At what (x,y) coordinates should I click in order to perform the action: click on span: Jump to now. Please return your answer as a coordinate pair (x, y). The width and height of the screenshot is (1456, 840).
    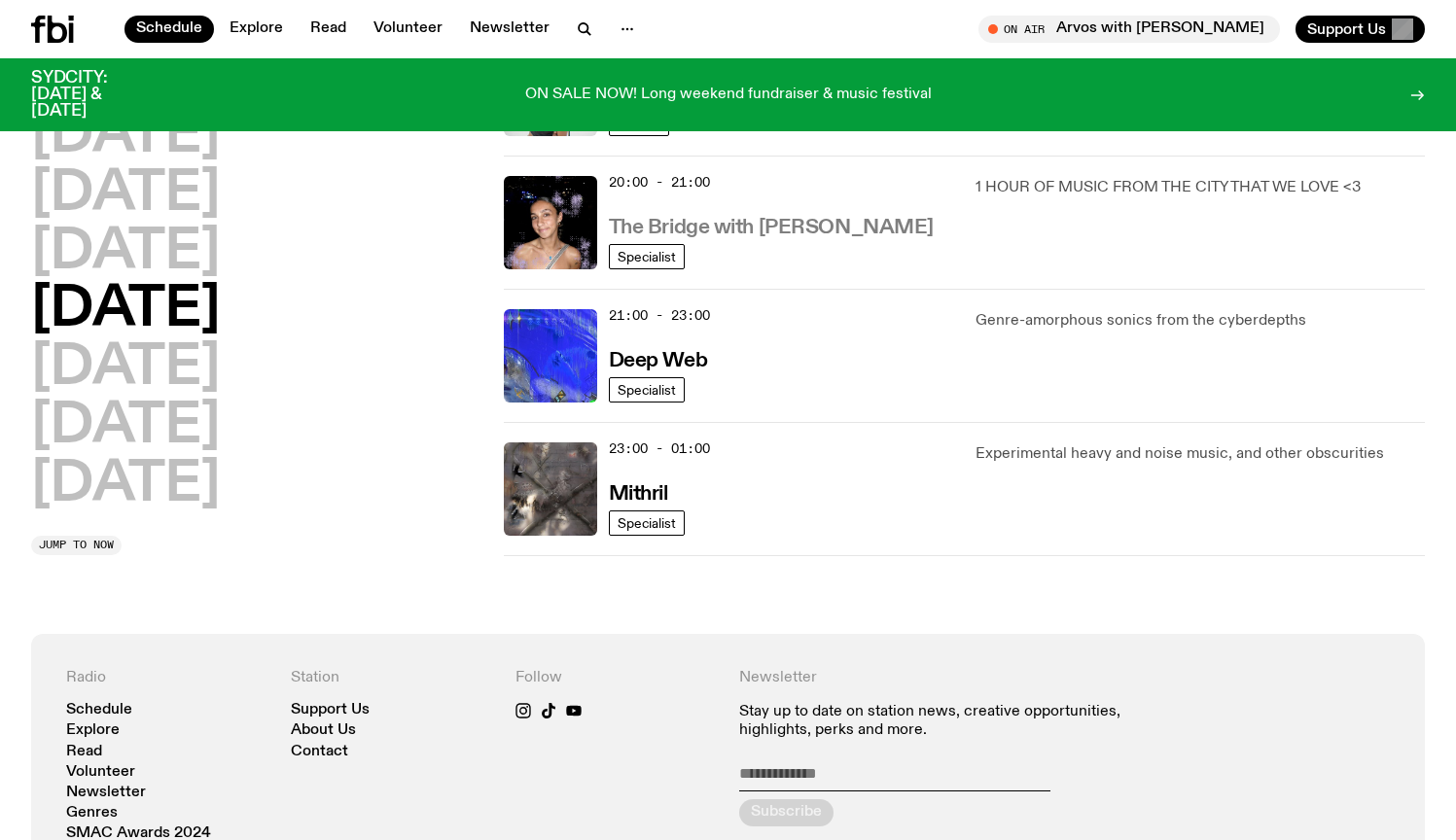
    Looking at the image, I should click on (76, 545).